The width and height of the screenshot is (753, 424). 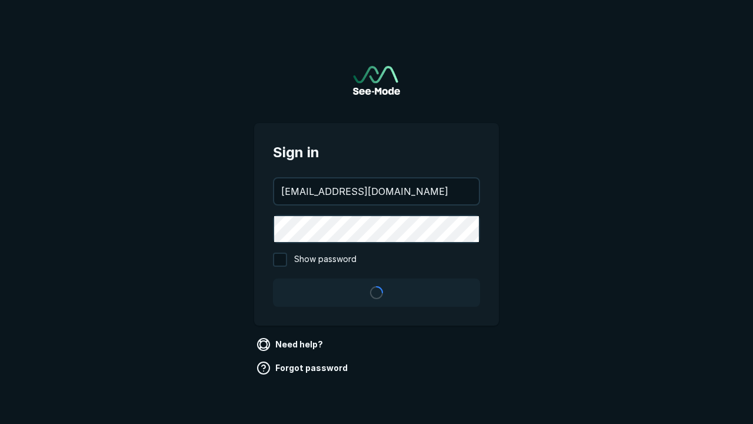 What do you see at coordinates (303, 368) in the screenshot?
I see `a: Forgot password` at bounding box center [303, 368].